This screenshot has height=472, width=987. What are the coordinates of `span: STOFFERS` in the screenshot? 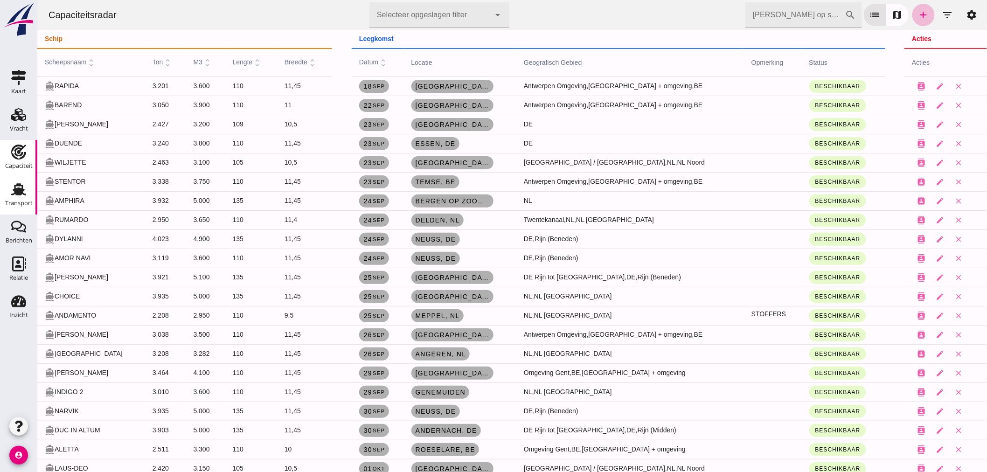 It's located at (732, 314).